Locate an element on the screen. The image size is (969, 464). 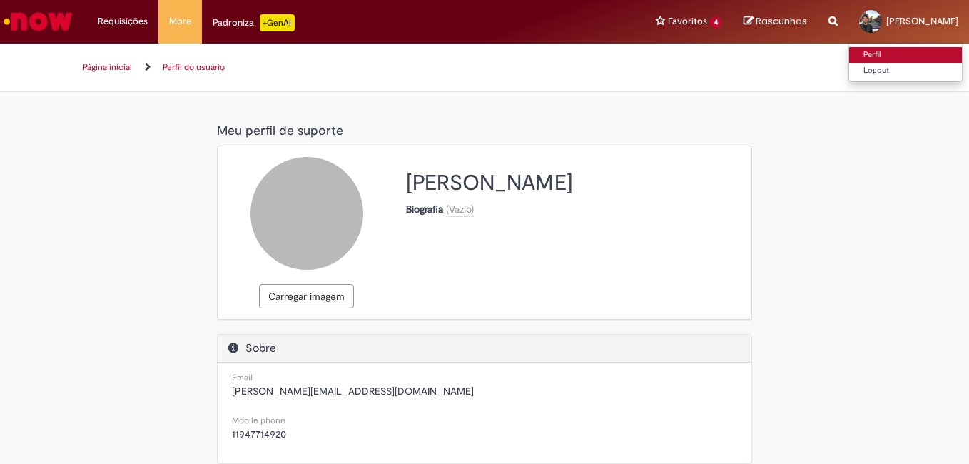
a: Perfil do usuário is located at coordinates (193, 67).